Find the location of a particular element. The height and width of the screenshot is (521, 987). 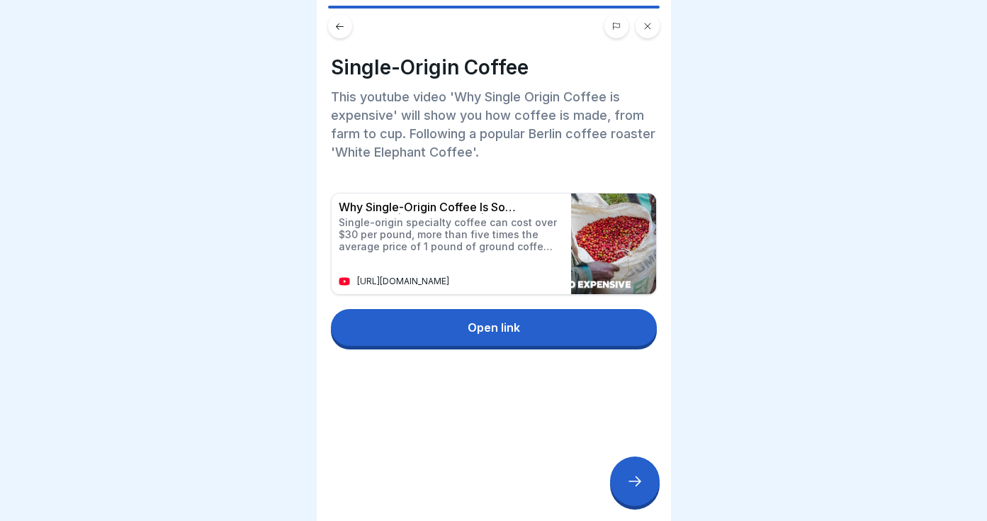

img: maxresdefault.jpg is located at coordinates (614, 244).